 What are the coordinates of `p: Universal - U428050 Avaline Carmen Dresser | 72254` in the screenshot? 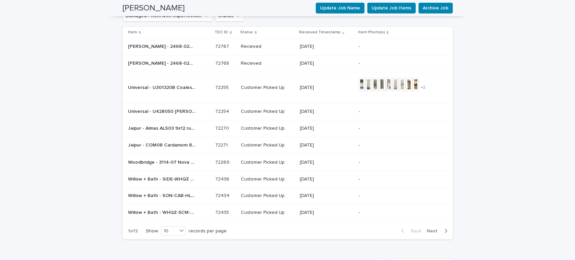 It's located at (162, 111).